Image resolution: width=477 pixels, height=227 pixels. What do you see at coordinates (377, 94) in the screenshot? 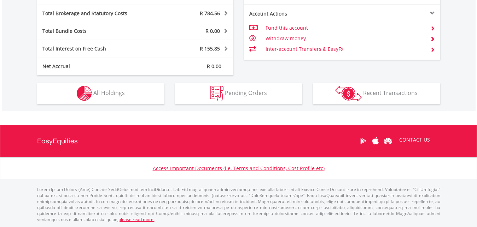
I see `button: Recent Transactions` at bounding box center [377, 94].